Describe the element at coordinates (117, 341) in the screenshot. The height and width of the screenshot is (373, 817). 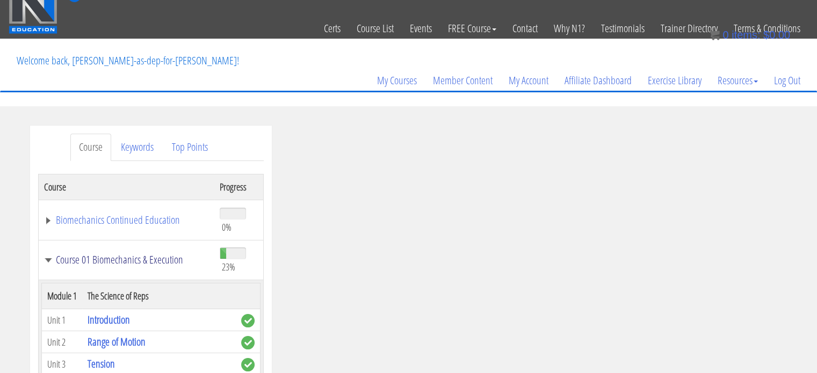
I see `a: Range of Motion` at that location.